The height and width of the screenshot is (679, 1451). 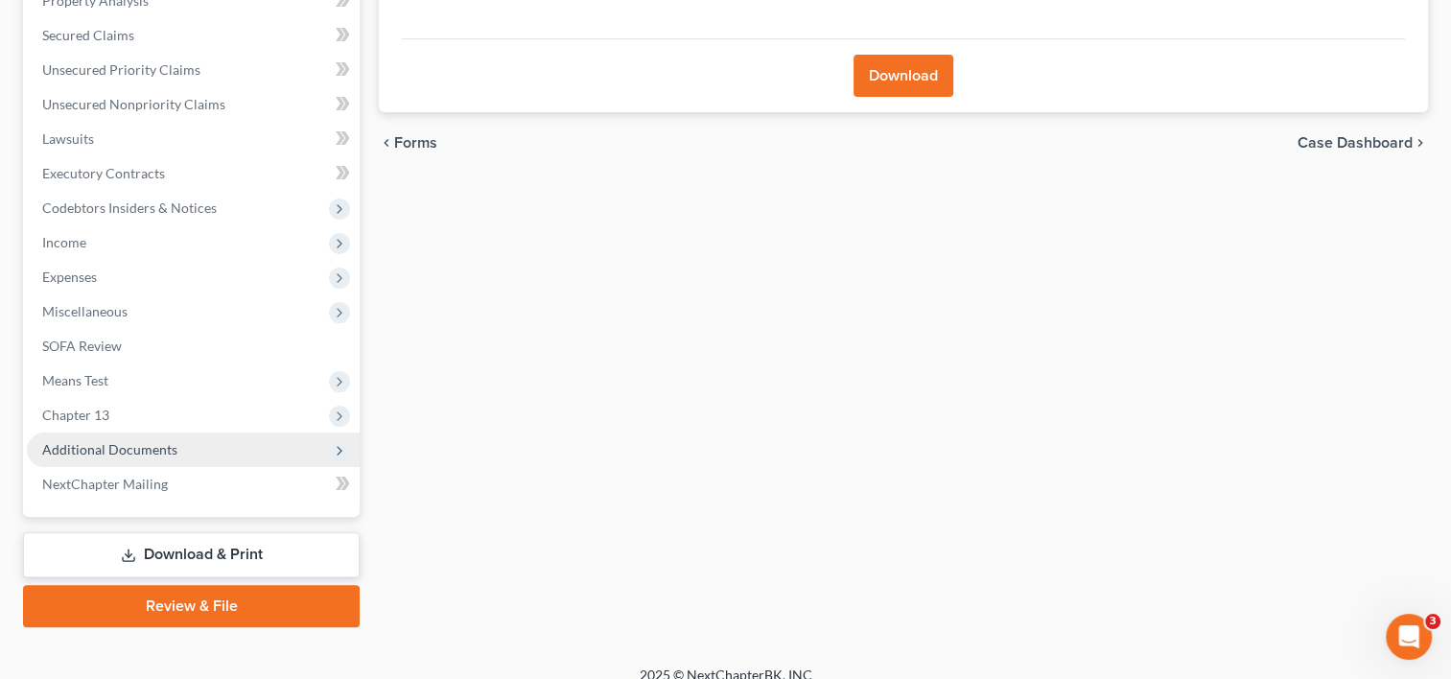 What do you see at coordinates (105, 483) in the screenshot?
I see `span: NextChapter Mailing` at bounding box center [105, 483].